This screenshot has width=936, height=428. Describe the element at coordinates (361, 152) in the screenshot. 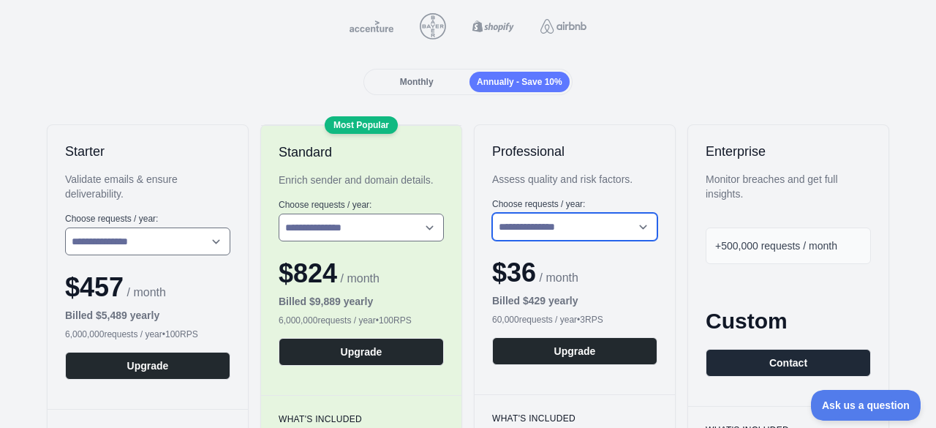

I see `h2: Standard` at that location.